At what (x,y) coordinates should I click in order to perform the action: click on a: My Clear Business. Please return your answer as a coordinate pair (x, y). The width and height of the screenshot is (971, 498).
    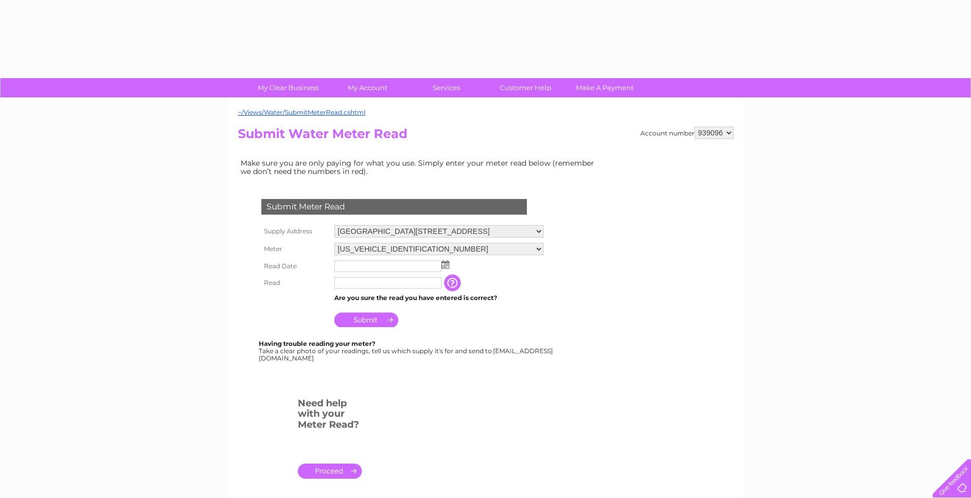
    Looking at the image, I should click on (288, 87).